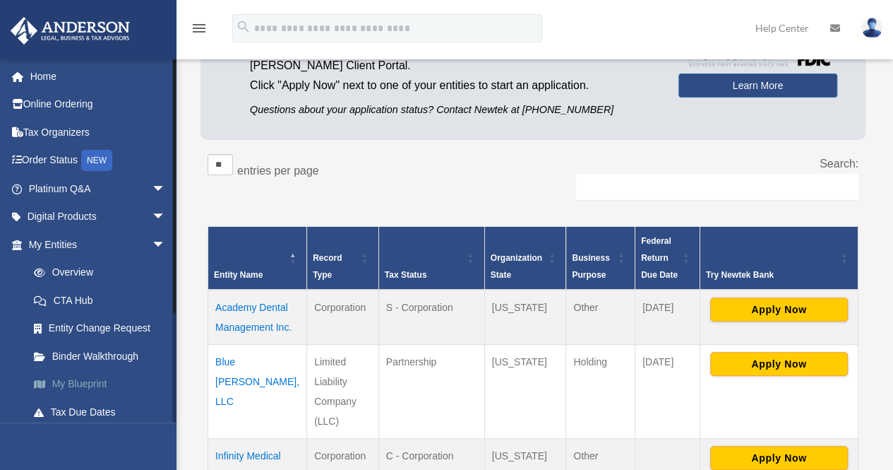 The height and width of the screenshot is (470, 893). Describe the element at coordinates (97, 160) in the screenshot. I see `div: NEW` at that location.